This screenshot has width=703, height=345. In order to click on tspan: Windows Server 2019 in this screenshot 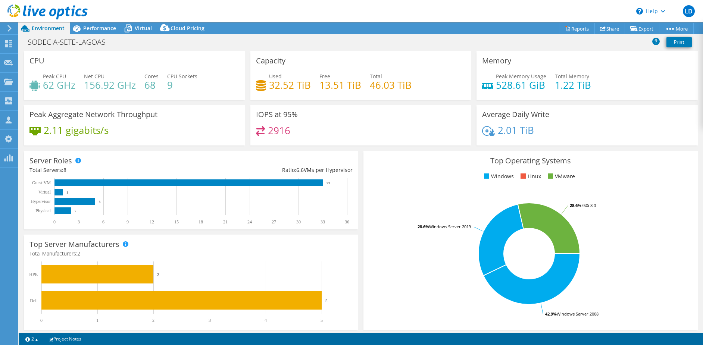, I will do `click(450, 226)`.